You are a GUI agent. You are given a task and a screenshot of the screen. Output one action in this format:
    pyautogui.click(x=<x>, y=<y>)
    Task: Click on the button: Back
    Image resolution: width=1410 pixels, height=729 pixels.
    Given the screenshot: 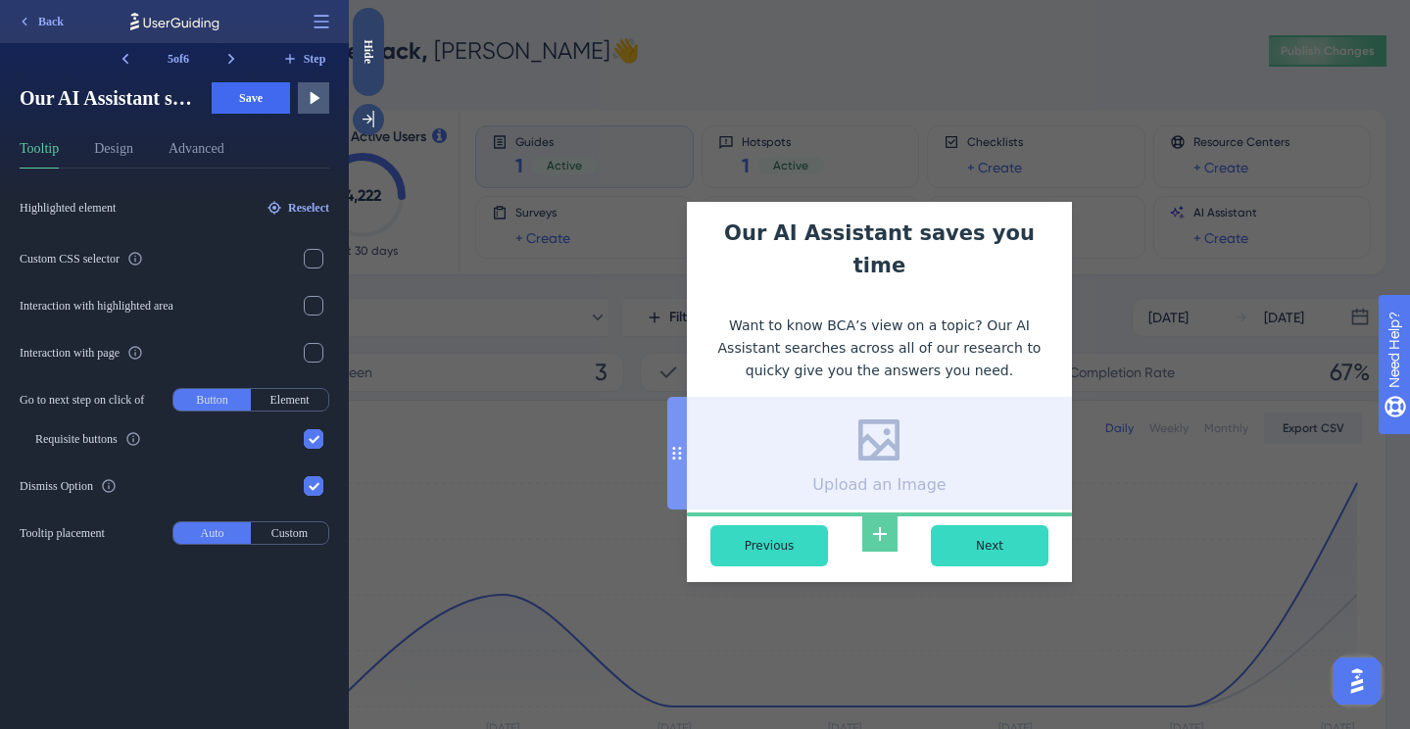 What is the action you would take?
    pyautogui.click(x=40, y=22)
    